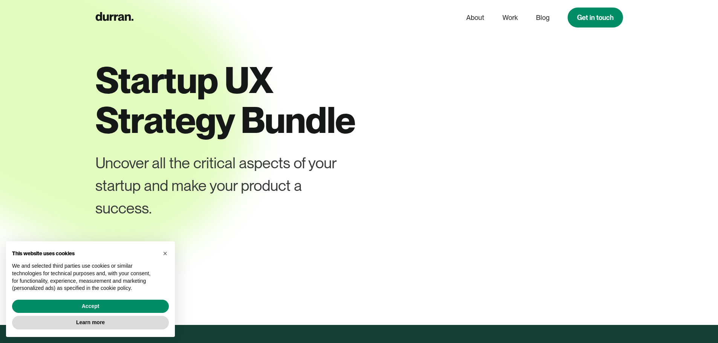  What do you see at coordinates (165, 254) in the screenshot?
I see `button: Close this notice` at bounding box center [165, 254].